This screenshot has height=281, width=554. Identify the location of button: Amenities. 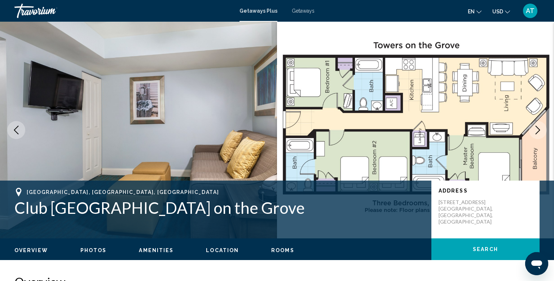
(156, 250).